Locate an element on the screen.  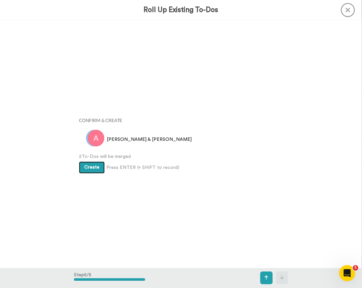
img: avatar is located at coordinates (96, 138).